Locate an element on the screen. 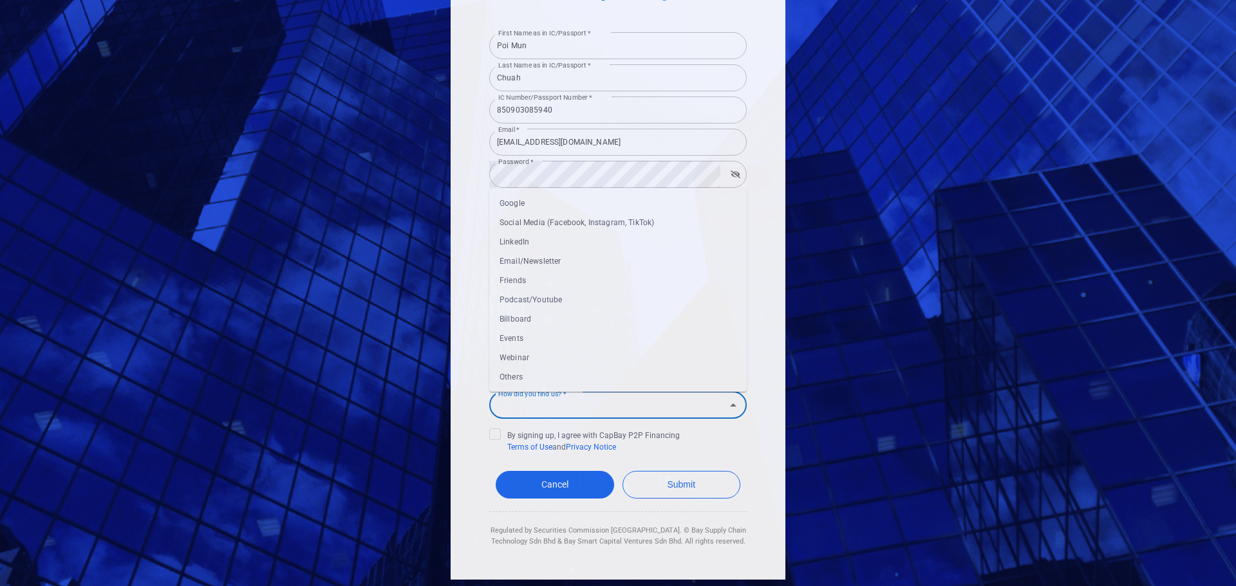 The width and height of the screenshot is (1236, 586). label: IC Number/Passport Number * is located at coordinates (545, 97).